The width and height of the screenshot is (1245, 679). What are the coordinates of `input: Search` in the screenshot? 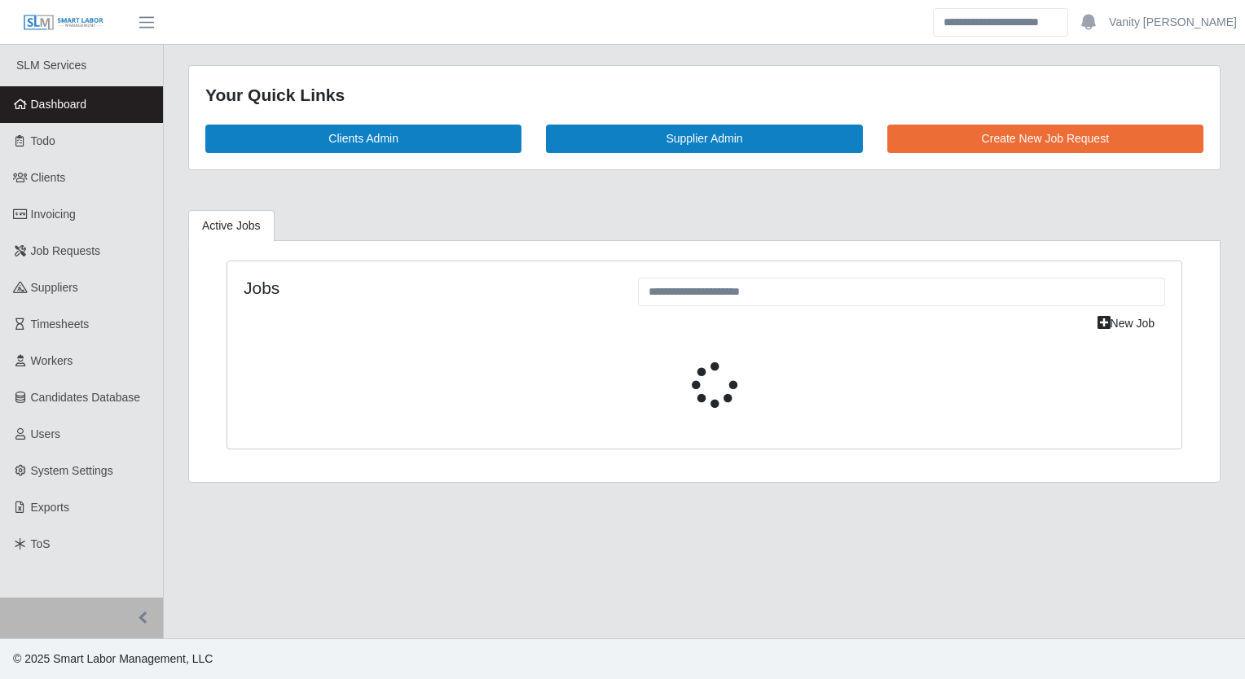 It's located at (1000, 22).